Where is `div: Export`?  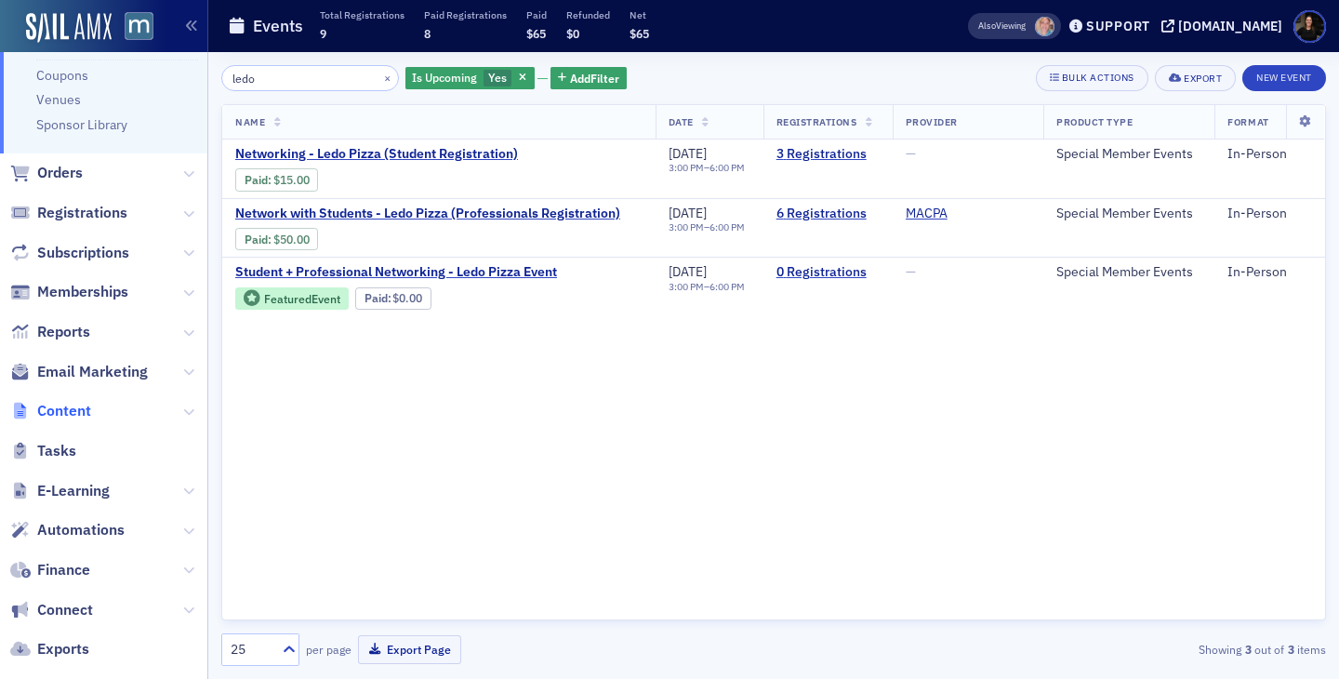
div: Export is located at coordinates (1202, 78).